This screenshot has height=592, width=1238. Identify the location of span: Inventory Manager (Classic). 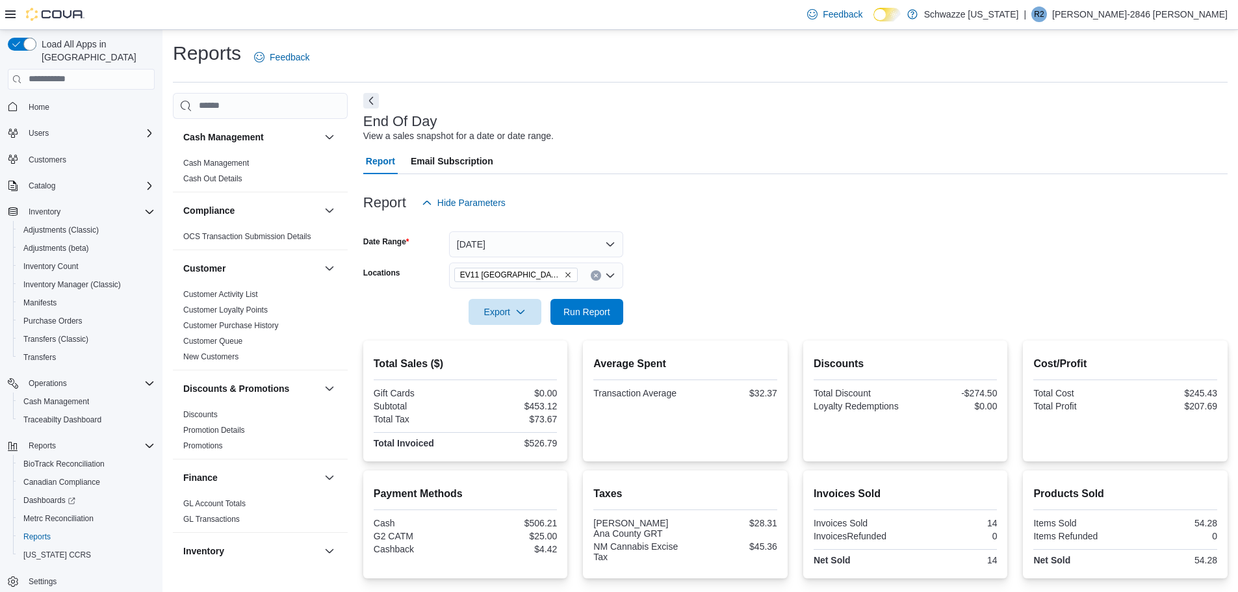
(86, 285).